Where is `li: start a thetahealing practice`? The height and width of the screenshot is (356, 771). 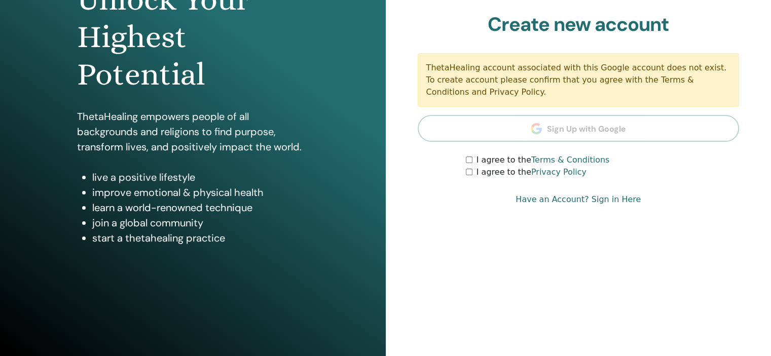 li: start a thetahealing practice is located at coordinates (200, 238).